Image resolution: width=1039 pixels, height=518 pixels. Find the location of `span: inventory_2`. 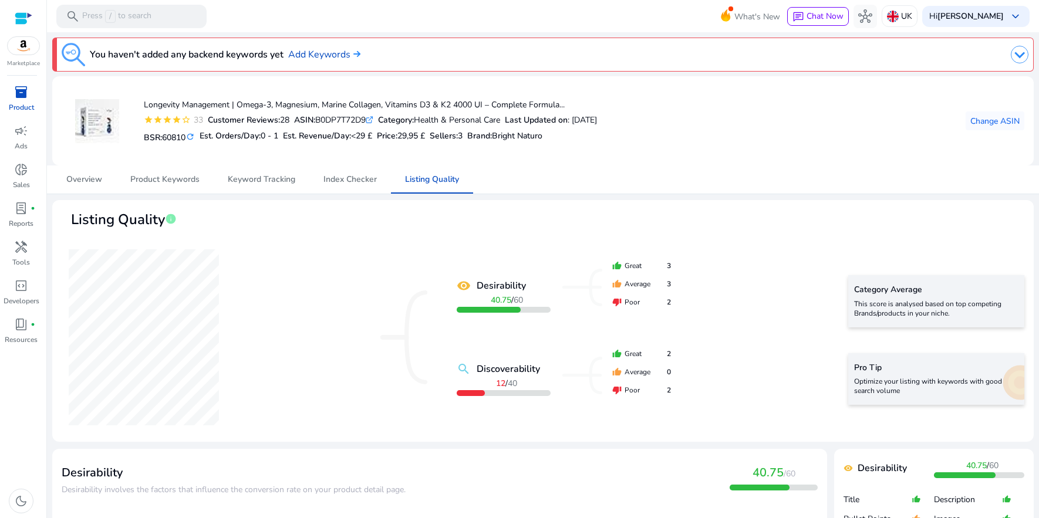

span: inventory_2 is located at coordinates (21, 92).